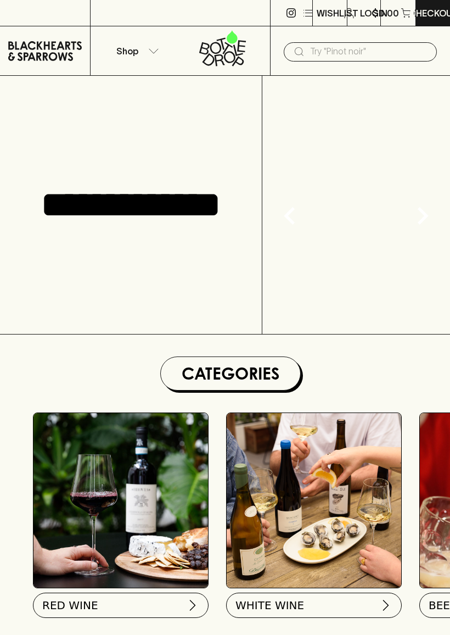 Image resolution: width=450 pixels, height=635 pixels. I want to click on p: Shop, so click(127, 51).